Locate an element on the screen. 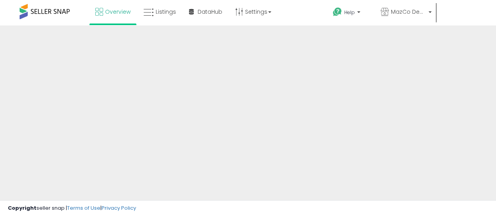 The width and height of the screenshot is (496, 216). span: Help is located at coordinates (350, 12).